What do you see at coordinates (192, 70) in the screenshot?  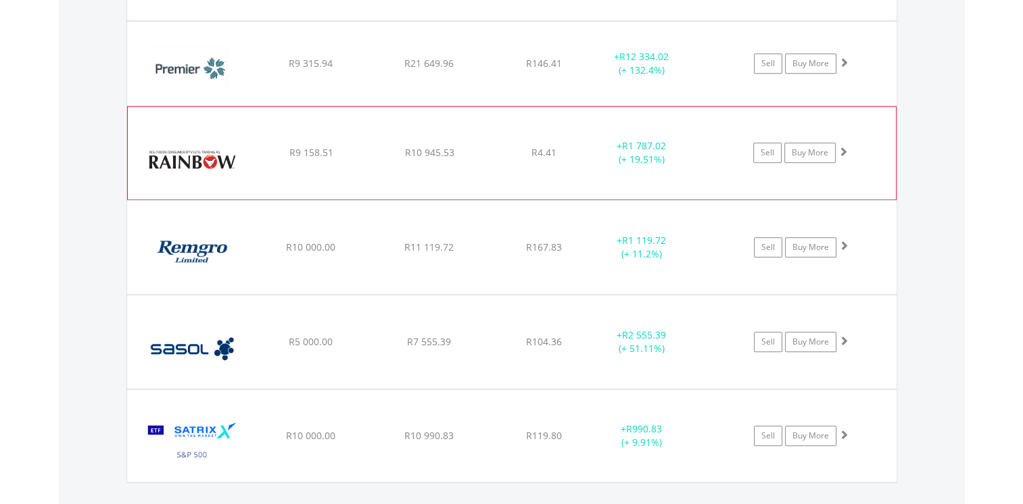 I see `img: EQU.ZA.PMR.png` at bounding box center [192, 70].